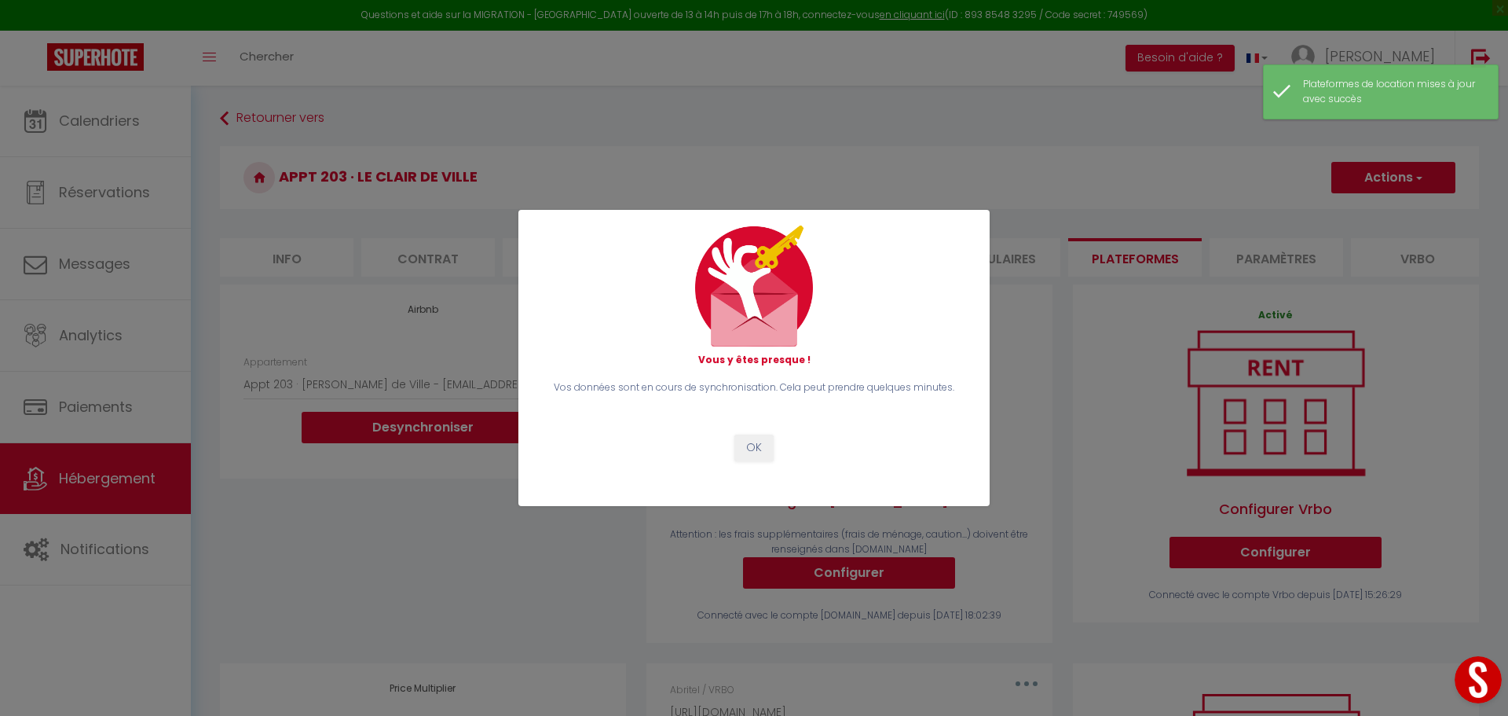 The height and width of the screenshot is (716, 1508). What do you see at coordinates (754, 387) in the screenshot?
I see `p: Vos données sont en cours de synchronisation. Cela peut prendre quelques minutes.` at bounding box center [754, 387].